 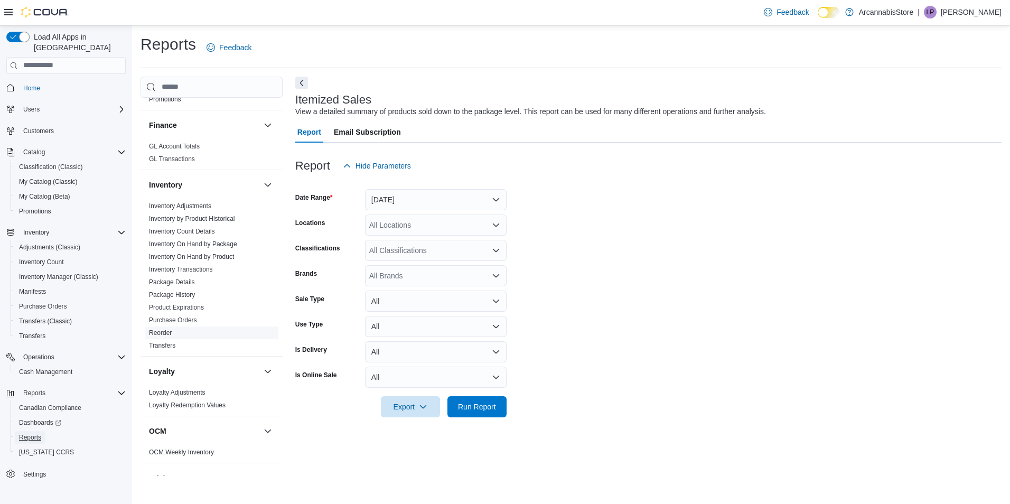 What do you see at coordinates (51, 167) in the screenshot?
I see `a: Classification (Classic)` at bounding box center [51, 167].